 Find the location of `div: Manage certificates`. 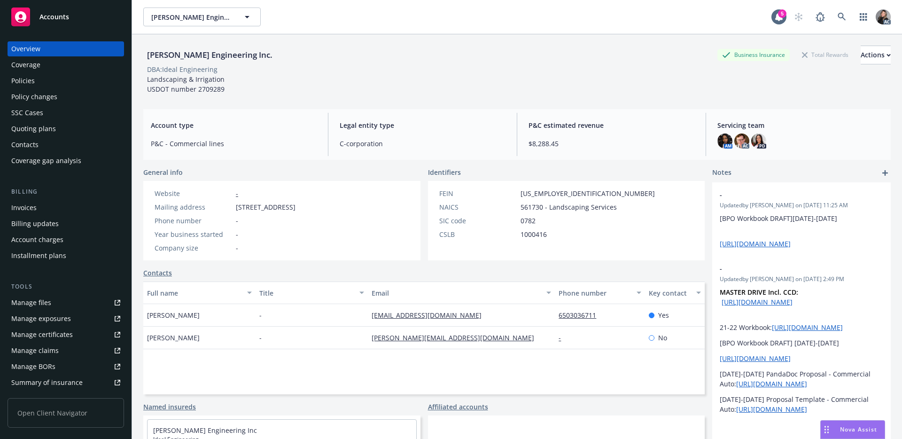

div: Manage certificates is located at coordinates (42, 335).